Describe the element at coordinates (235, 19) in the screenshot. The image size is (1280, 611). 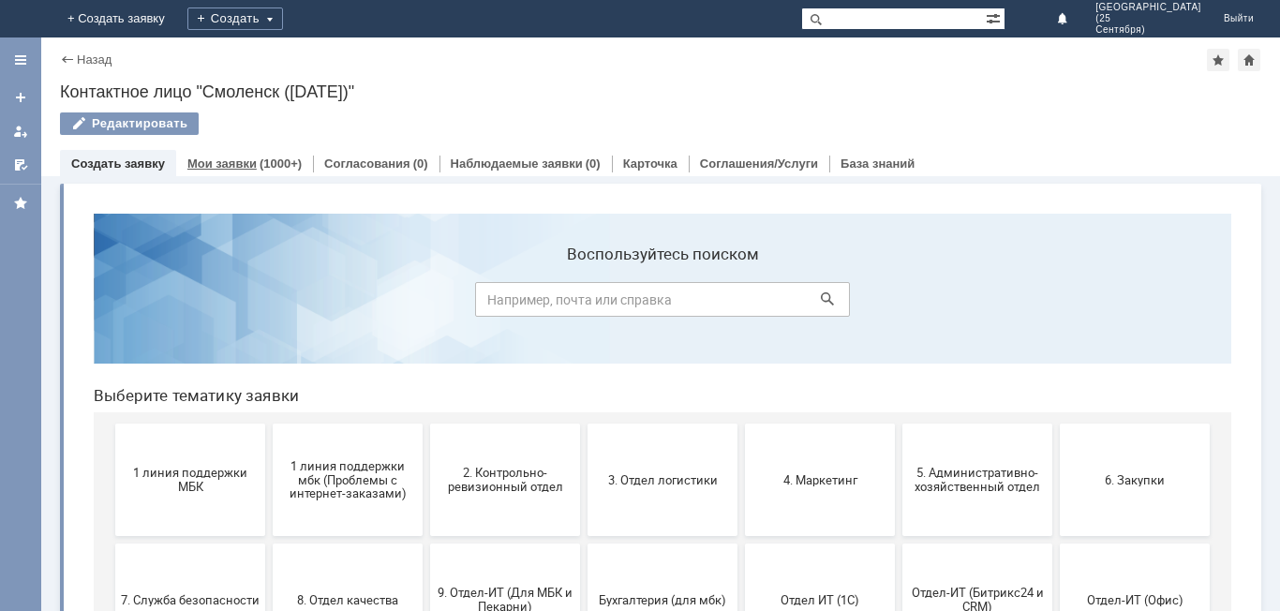
I see `div: Создать` at that location.